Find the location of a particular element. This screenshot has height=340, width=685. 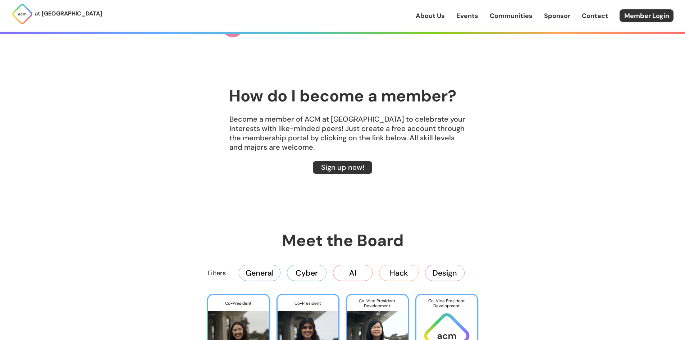

button: Hack is located at coordinates (399, 273).